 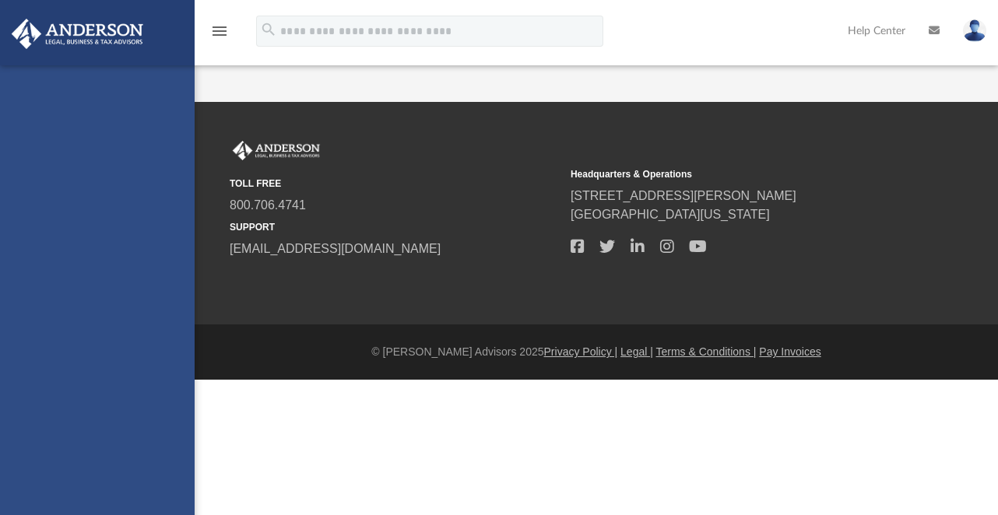 I want to click on small: SUPPORT, so click(x=395, y=227).